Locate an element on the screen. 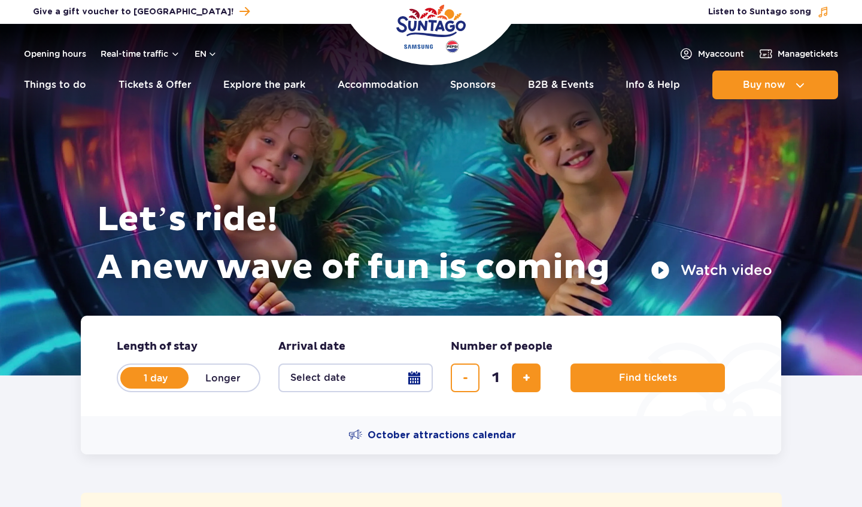 Image resolution: width=862 pixels, height=507 pixels. button: Listen to Suntago song is located at coordinates (768, 12).